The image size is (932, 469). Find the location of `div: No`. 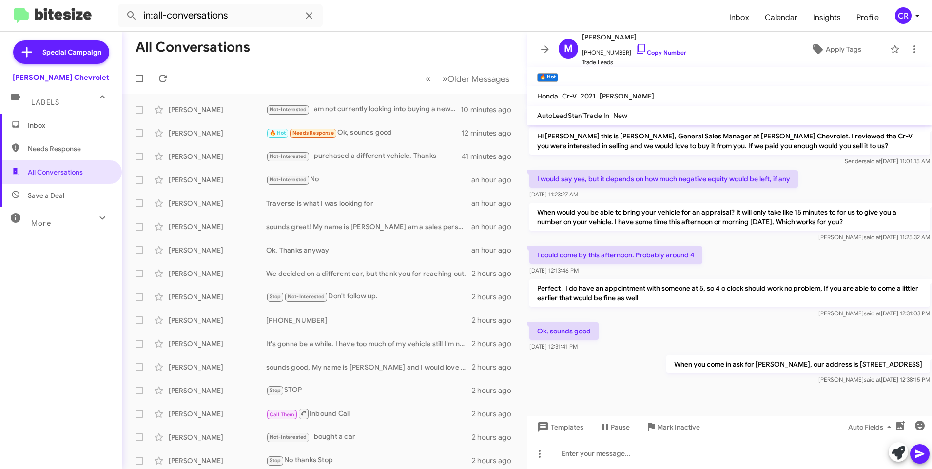

div: No is located at coordinates (369, 179).